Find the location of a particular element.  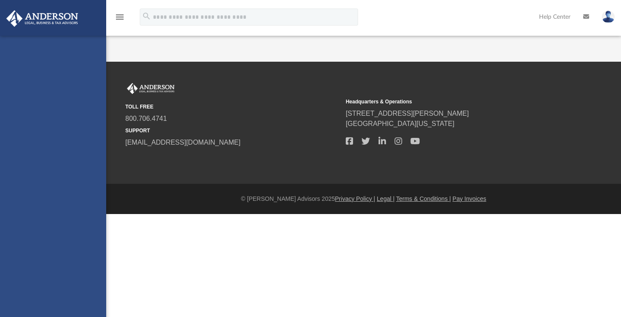

small: SUPPORT is located at coordinates (232, 130).